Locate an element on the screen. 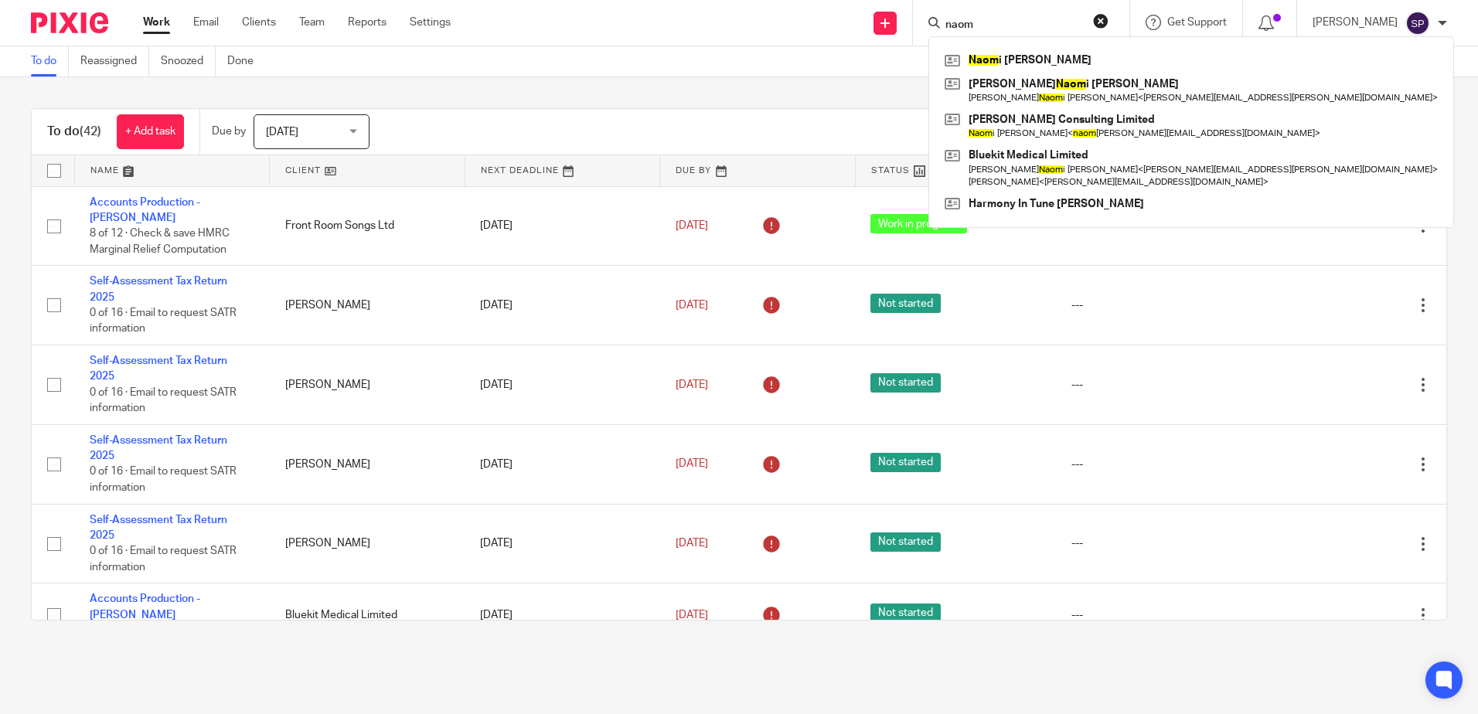 The height and width of the screenshot is (714, 1478). a: + Add task is located at coordinates (150, 131).